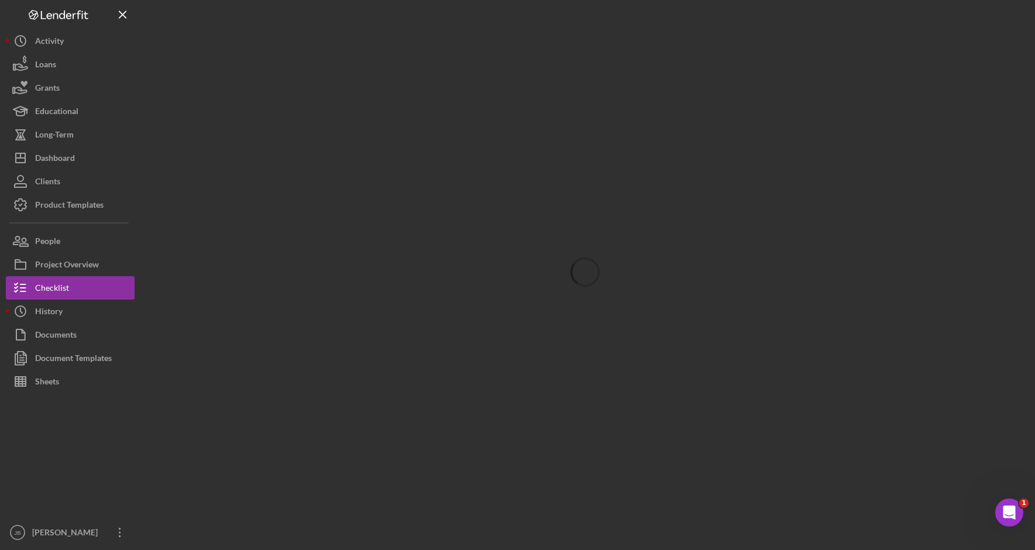 This screenshot has width=1035, height=550. What do you see at coordinates (70, 88) in the screenshot?
I see `button: Grants` at bounding box center [70, 88].